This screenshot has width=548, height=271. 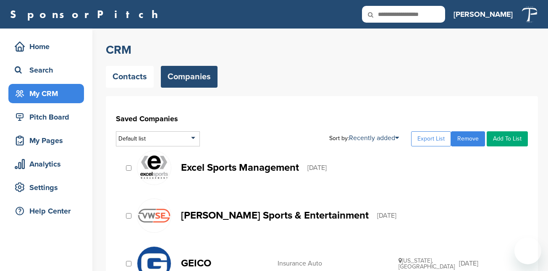 I want to click on div: Default list, so click(x=158, y=139).